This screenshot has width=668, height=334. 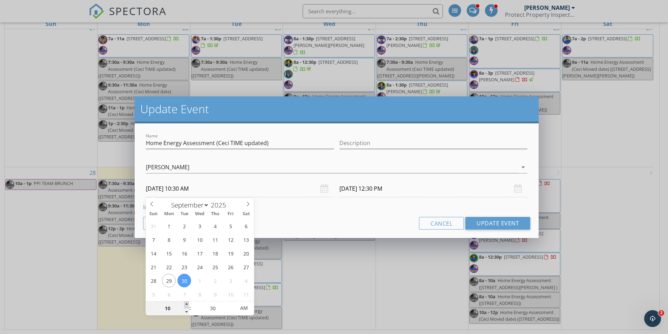 I want to click on span: September 19, 2025, so click(x=230, y=253).